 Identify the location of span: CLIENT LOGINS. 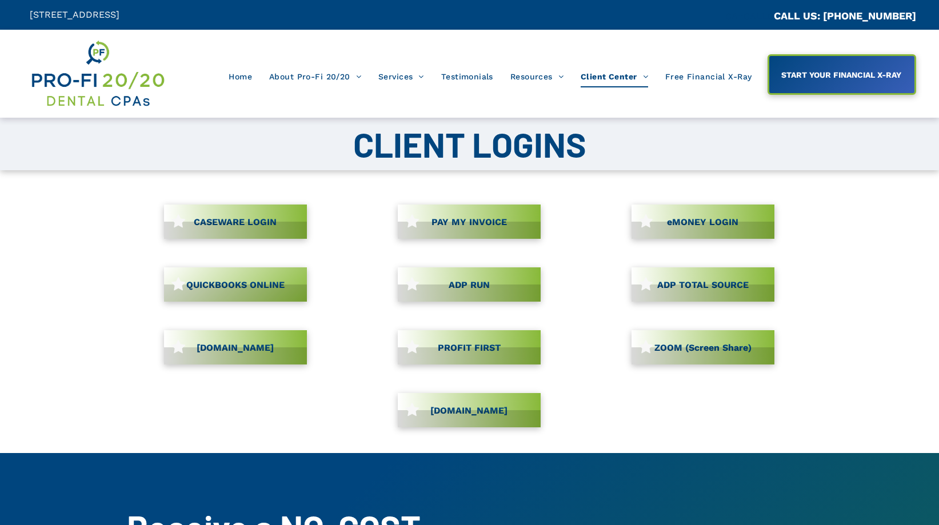
(470, 144).